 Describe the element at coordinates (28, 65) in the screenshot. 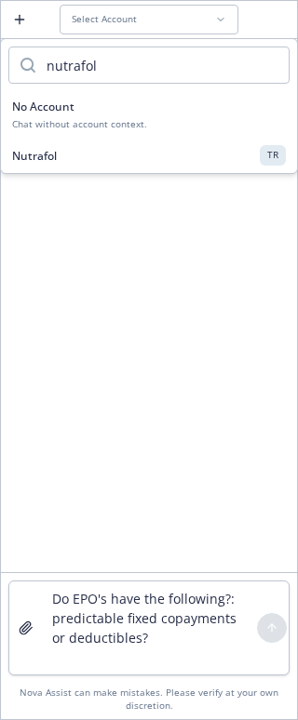

I see `svg: Search` at that location.